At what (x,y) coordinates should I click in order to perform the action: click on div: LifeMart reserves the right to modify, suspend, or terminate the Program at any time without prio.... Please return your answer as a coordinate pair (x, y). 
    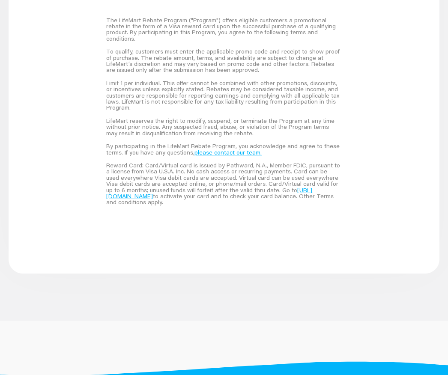
    Looking at the image, I should click on (224, 127).